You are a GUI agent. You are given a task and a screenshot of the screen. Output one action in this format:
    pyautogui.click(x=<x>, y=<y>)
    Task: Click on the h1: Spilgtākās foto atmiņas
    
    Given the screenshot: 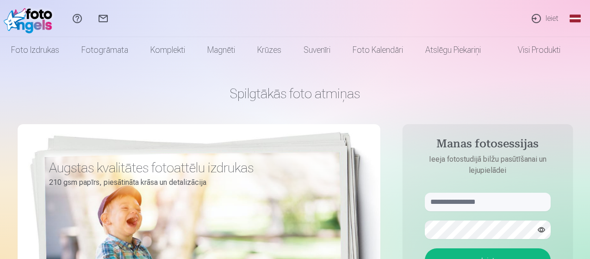 What is the action you would take?
    pyautogui.click(x=295, y=94)
    